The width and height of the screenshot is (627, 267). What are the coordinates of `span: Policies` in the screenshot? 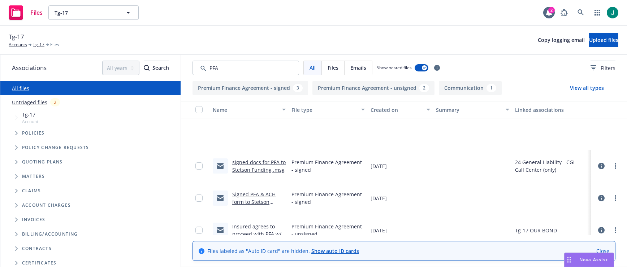 It's located at (33, 133).